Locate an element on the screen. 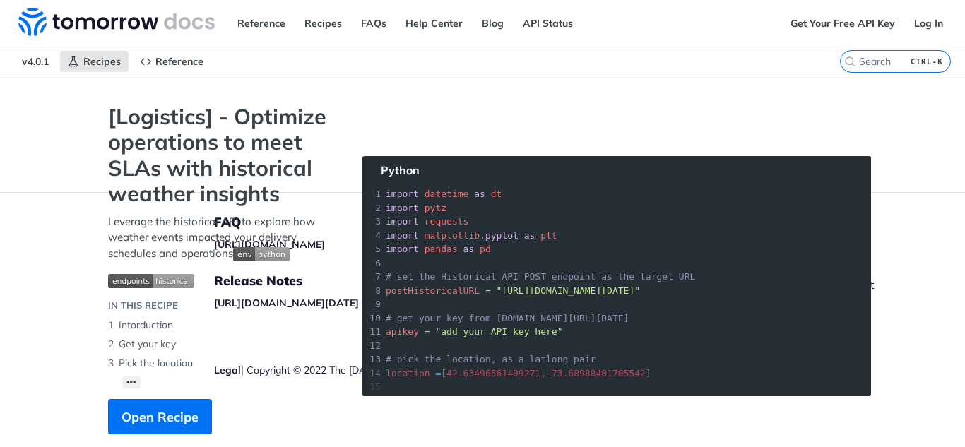 This screenshot has width=965, height=447. li: Get your key is located at coordinates (221, 344).